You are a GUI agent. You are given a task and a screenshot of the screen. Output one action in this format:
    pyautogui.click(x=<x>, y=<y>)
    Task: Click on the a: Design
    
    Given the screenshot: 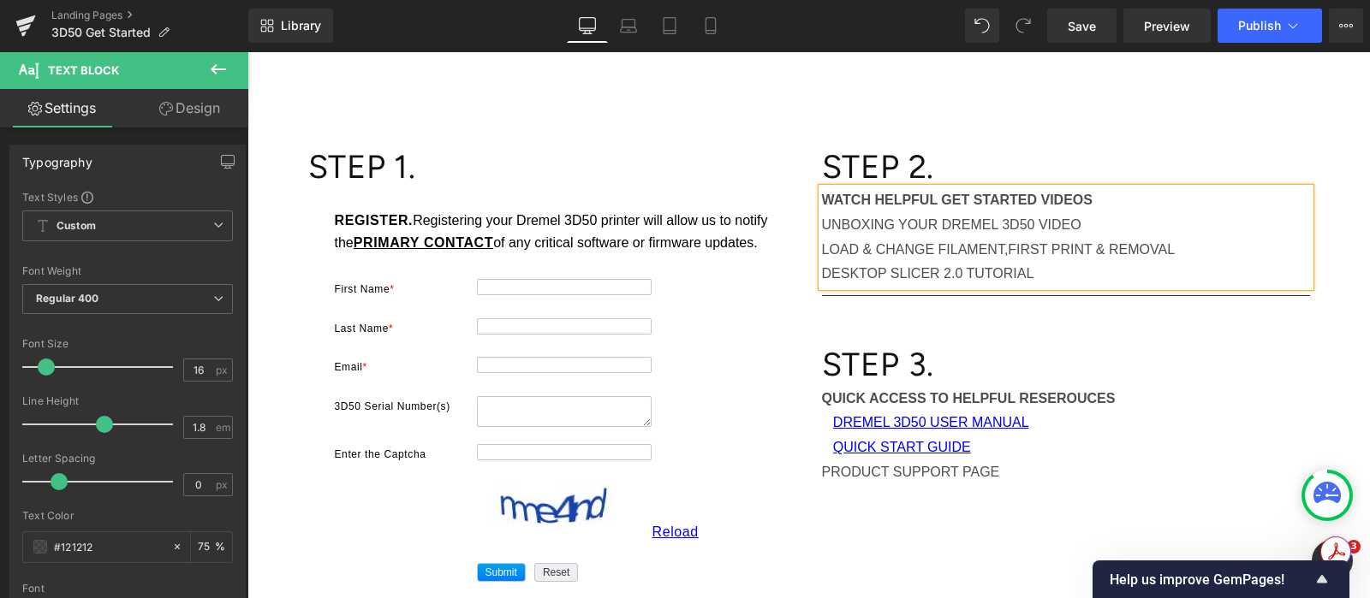 What is the action you would take?
    pyautogui.click(x=189, y=108)
    